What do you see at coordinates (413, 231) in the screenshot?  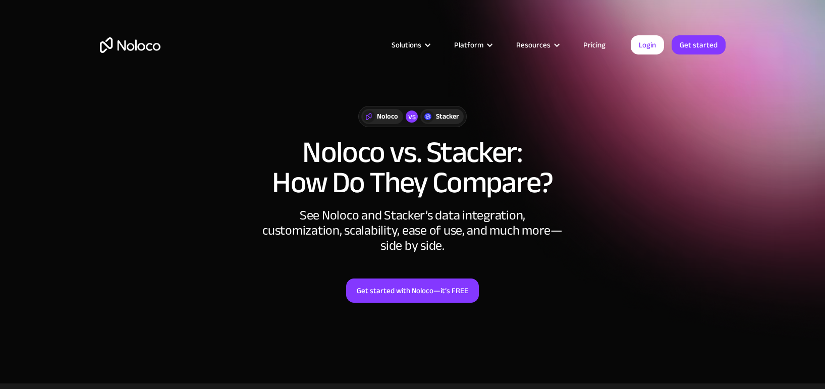 I see `div: See Noloco and Stacker’s data integration, customization, scalability, ease of use, and much more...` at bounding box center [413, 231].